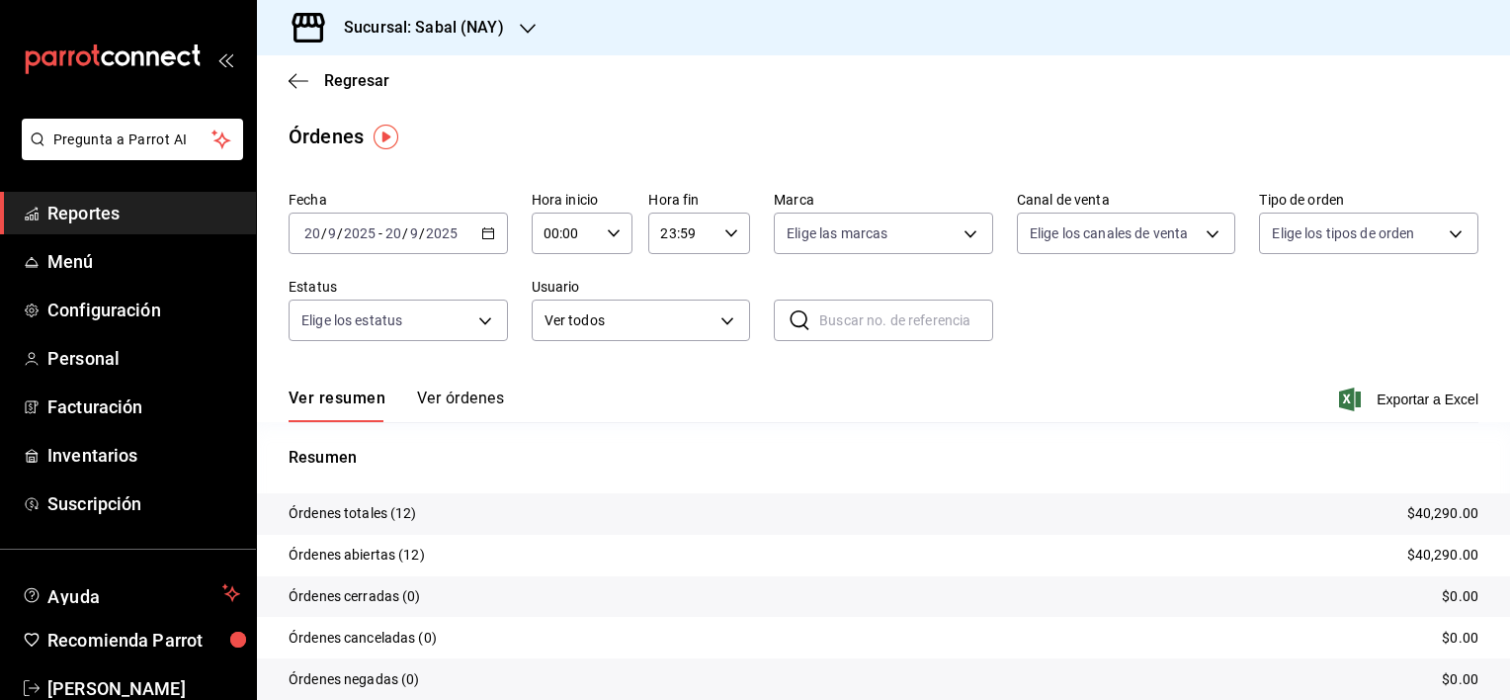 The width and height of the screenshot is (1510, 700). What do you see at coordinates (357, 80) in the screenshot?
I see `span: Regresar` at bounding box center [357, 80].